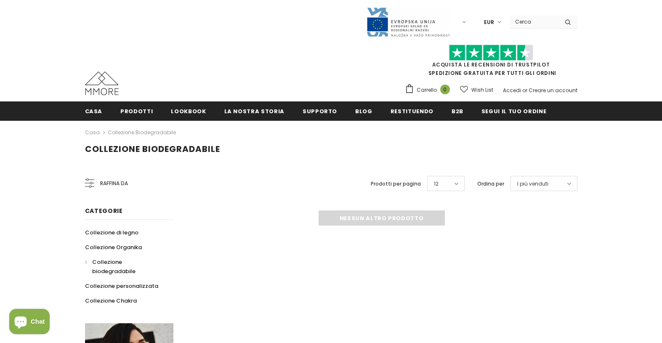  What do you see at coordinates (427, 90) in the screenshot?
I see `span: Carrello` at bounding box center [427, 90].